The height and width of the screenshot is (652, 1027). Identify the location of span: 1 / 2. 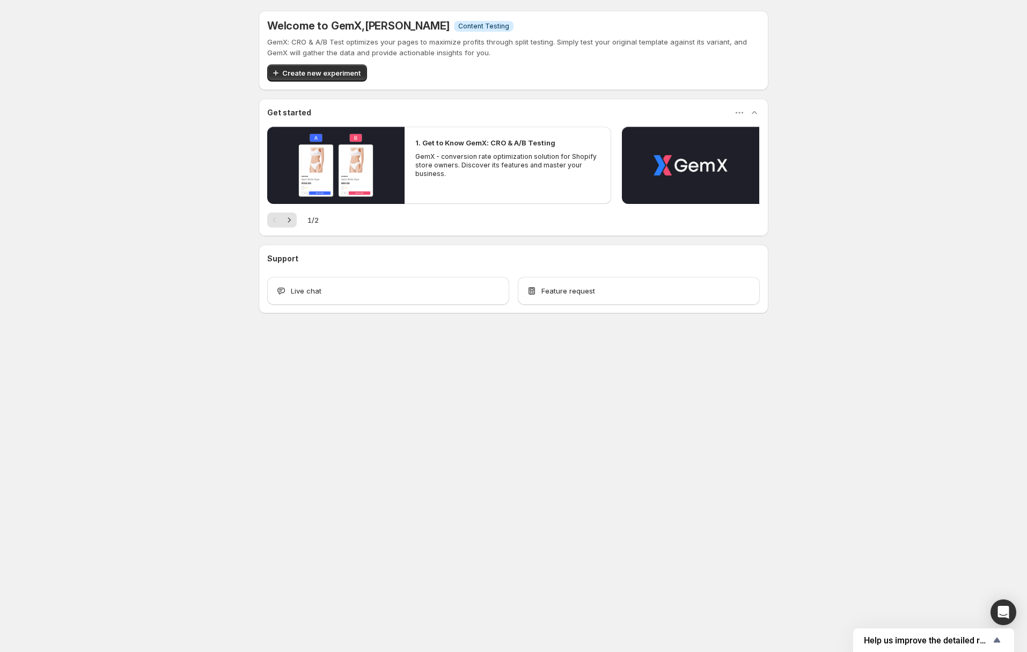
(313, 220).